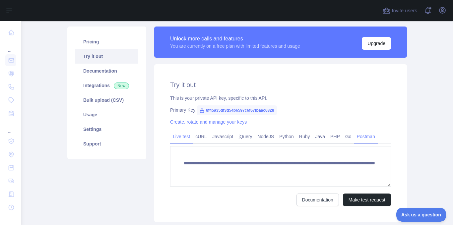  I want to click on a: Support, so click(107, 144).